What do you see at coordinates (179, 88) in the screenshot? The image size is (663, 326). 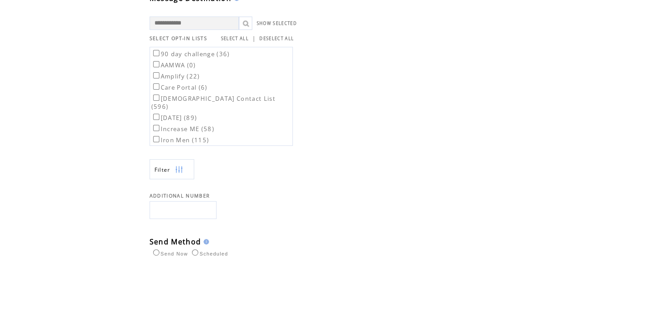 I see `label: Care Portal (6)` at bounding box center [179, 88].